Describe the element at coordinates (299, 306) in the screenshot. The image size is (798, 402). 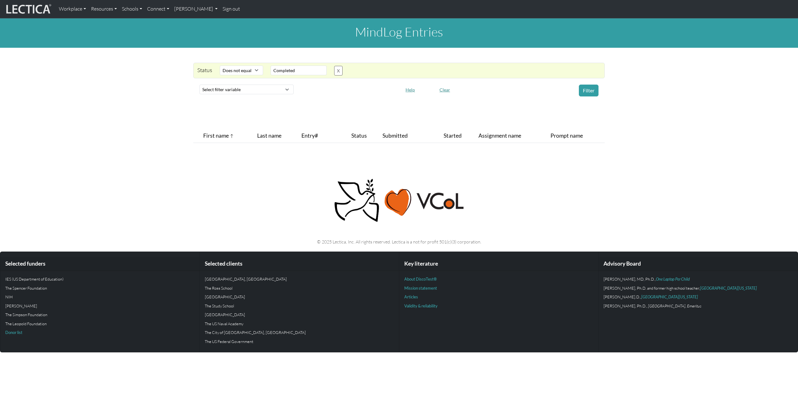
I see `p: The Study School` at that location.